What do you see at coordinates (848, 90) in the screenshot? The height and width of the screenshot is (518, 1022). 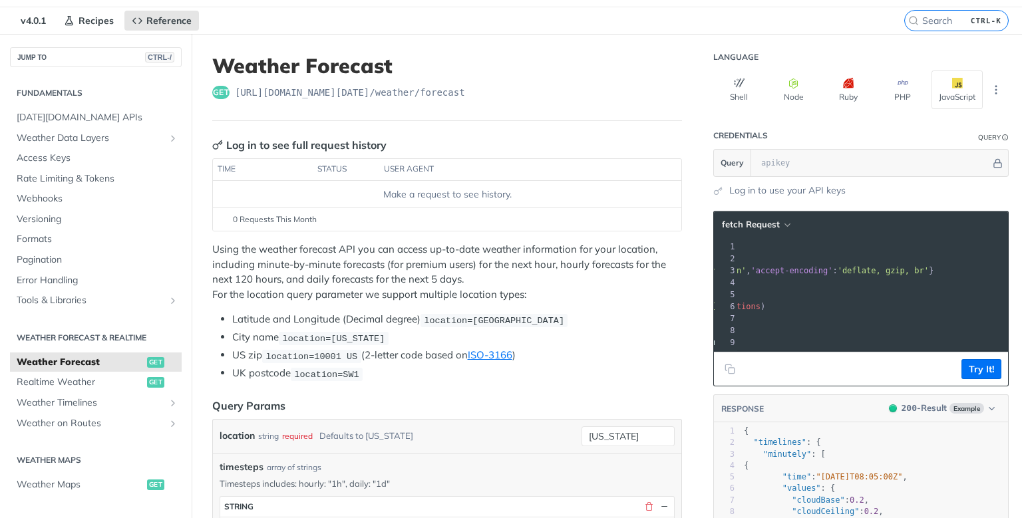 I see `button: Ruby` at bounding box center [848, 90].